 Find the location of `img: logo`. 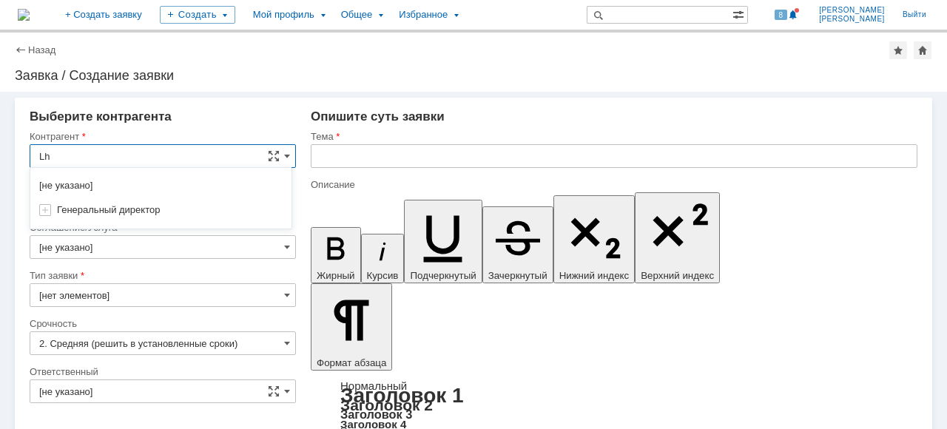

img: logo is located at coordinates (24, 15).